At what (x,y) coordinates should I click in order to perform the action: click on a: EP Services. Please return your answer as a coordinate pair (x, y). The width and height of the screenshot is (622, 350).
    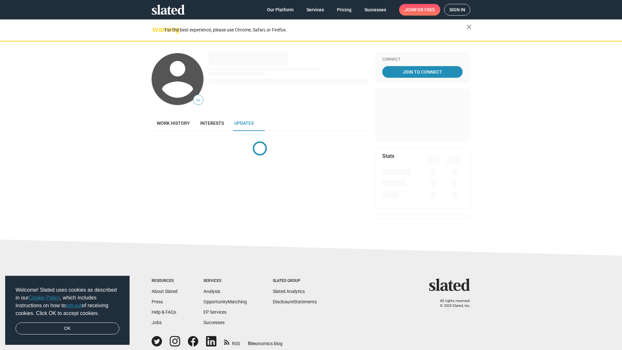
    Looking at the image, I should click on (215, 312).